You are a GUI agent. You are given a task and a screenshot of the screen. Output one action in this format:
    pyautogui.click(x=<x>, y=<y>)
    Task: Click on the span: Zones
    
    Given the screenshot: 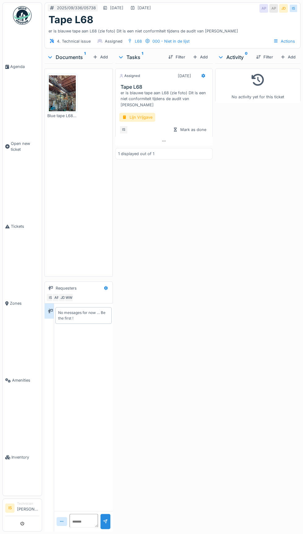 What is the action you would take?
    pyautogui.click(x=24, y=303)
    